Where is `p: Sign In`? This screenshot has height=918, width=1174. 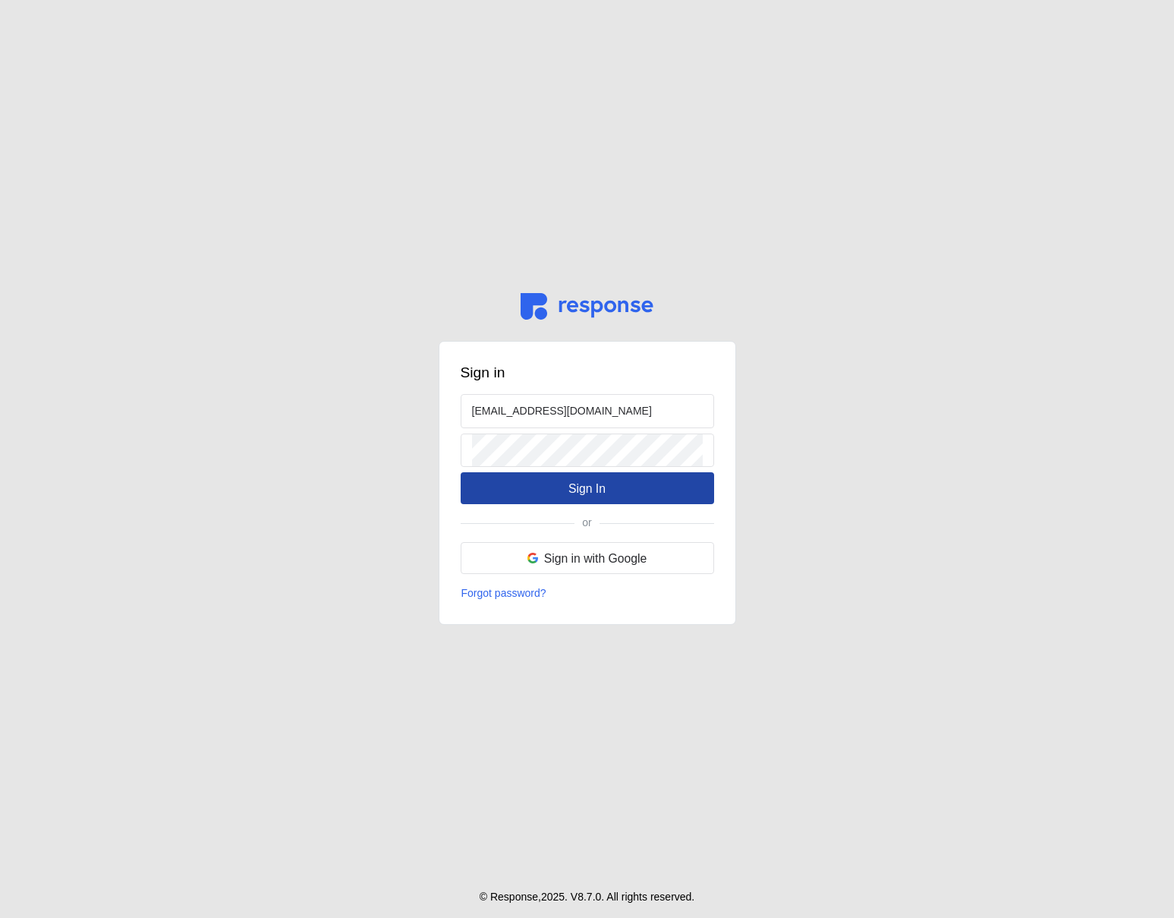 p: Sign In is located at coordinates (587, 488).